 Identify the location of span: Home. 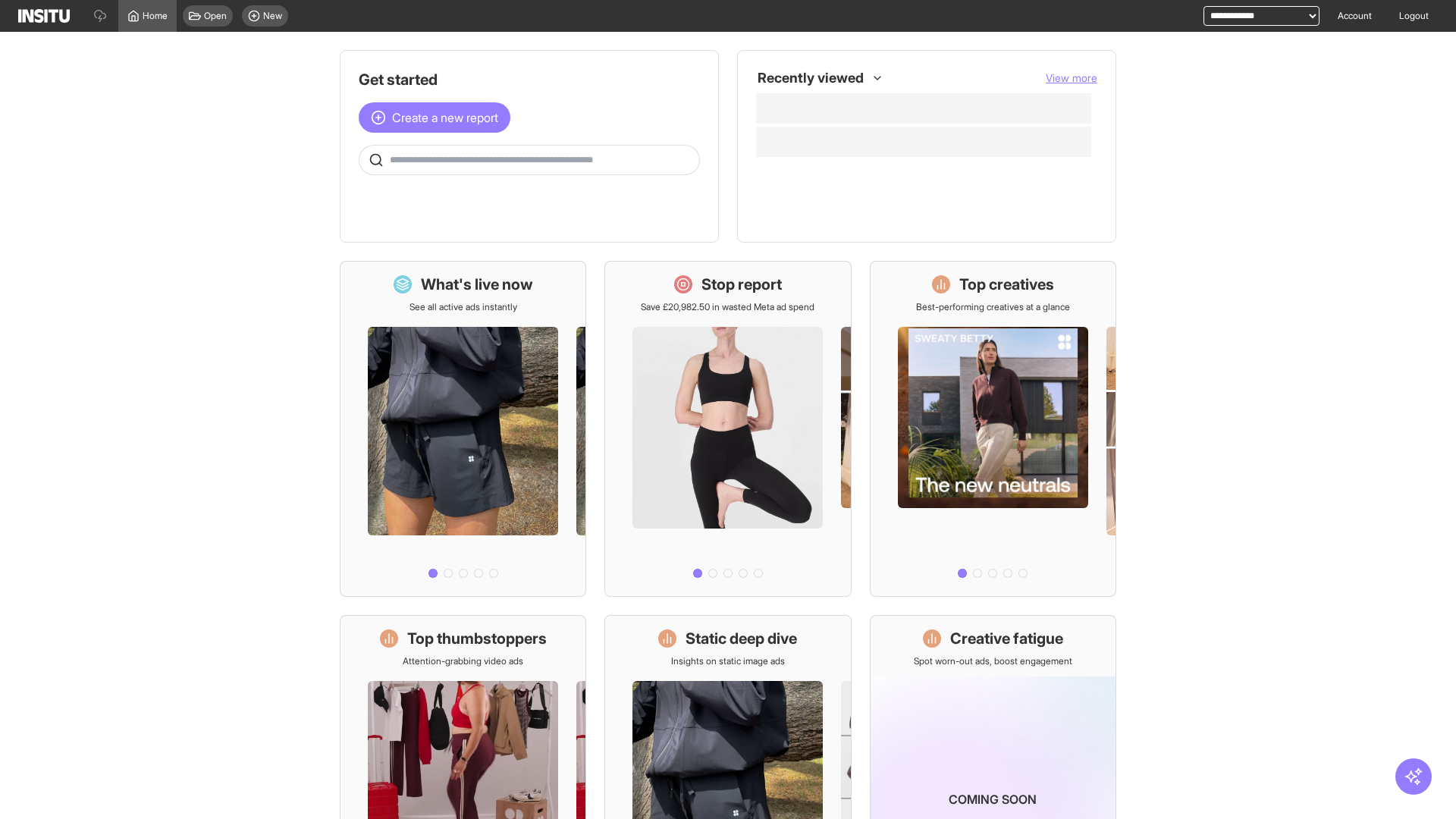
(155, 16).